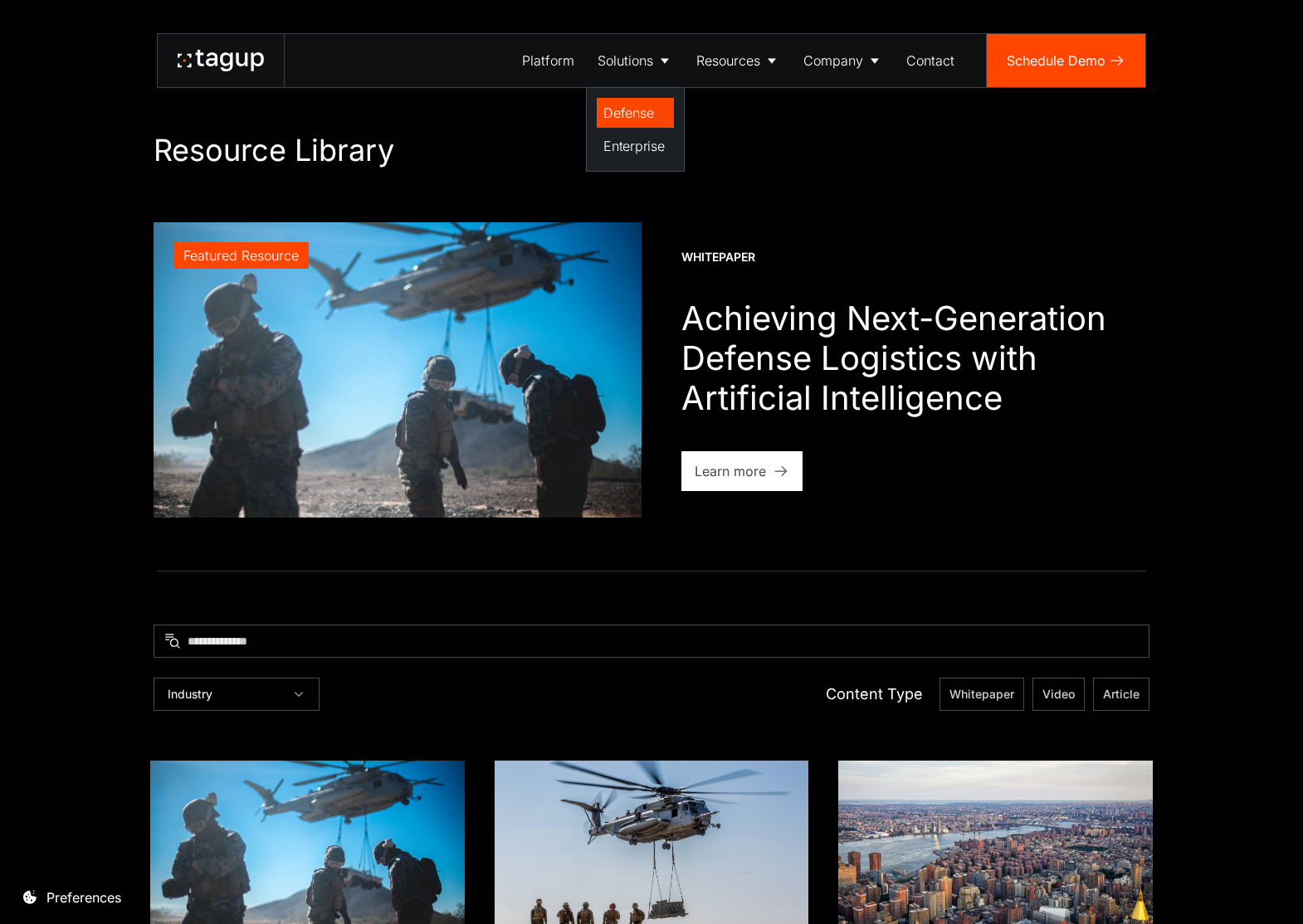 The width and height of the screenshot is (1303, 924). Describe the element at coordinates (635, 129) in the screenshot. I see `nav: Solutions` at that location.